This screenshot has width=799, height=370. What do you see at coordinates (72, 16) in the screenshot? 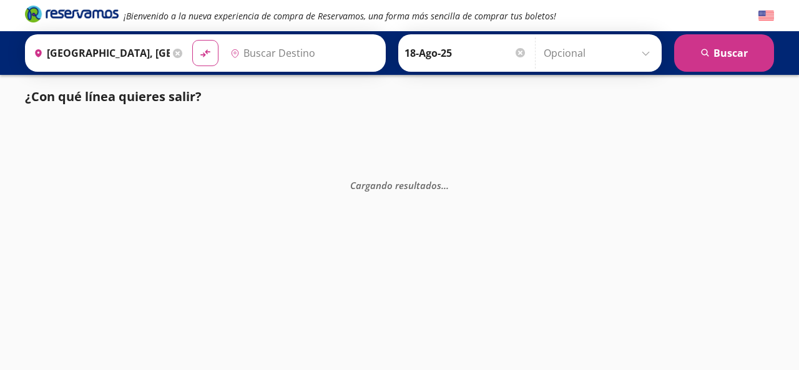
I see `a: Brand Logo` at bounding box center [72, 16].